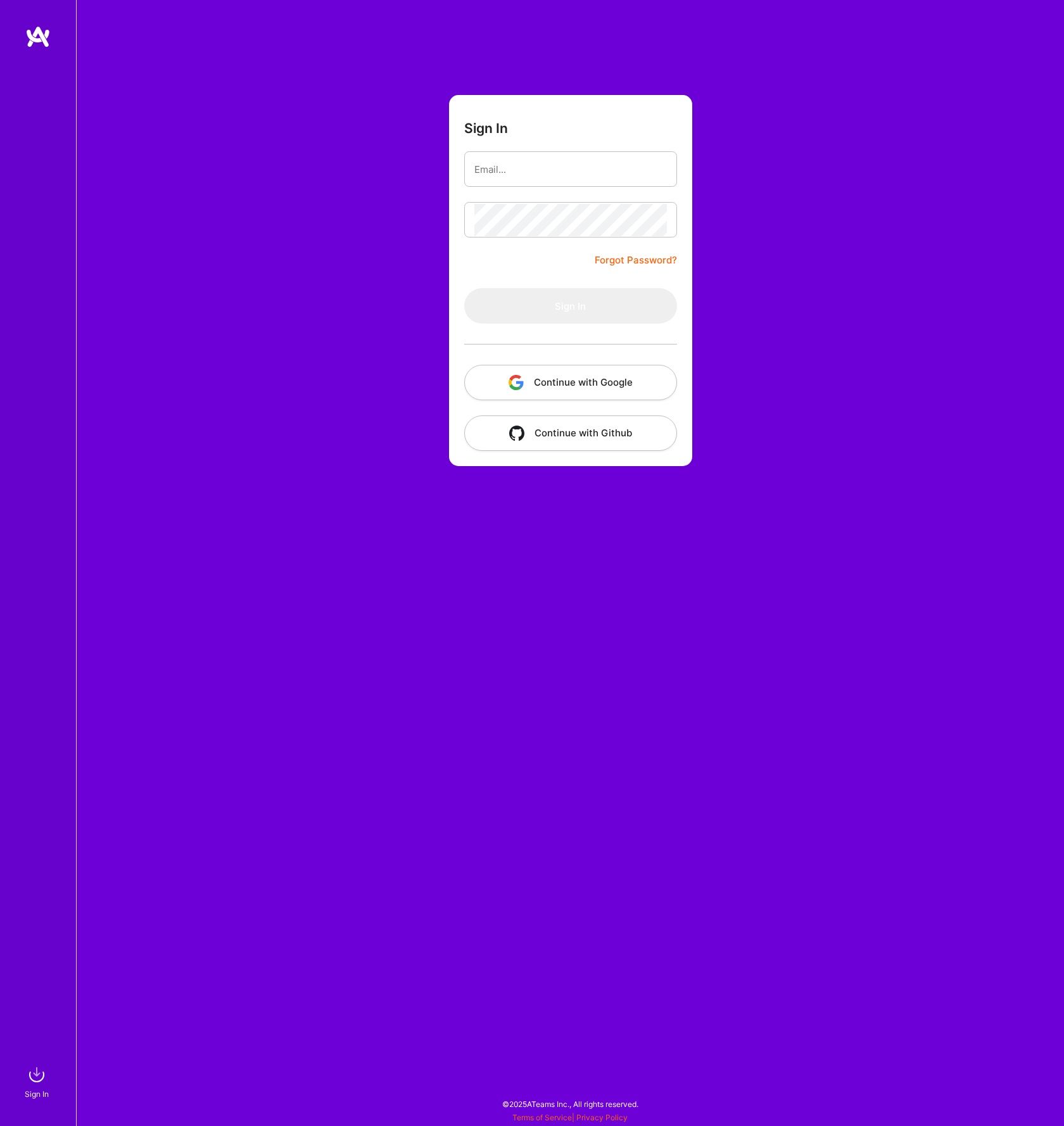  Describe the element at coordinates (38, 37) in the screenshot. I see `img: logo` at that location.